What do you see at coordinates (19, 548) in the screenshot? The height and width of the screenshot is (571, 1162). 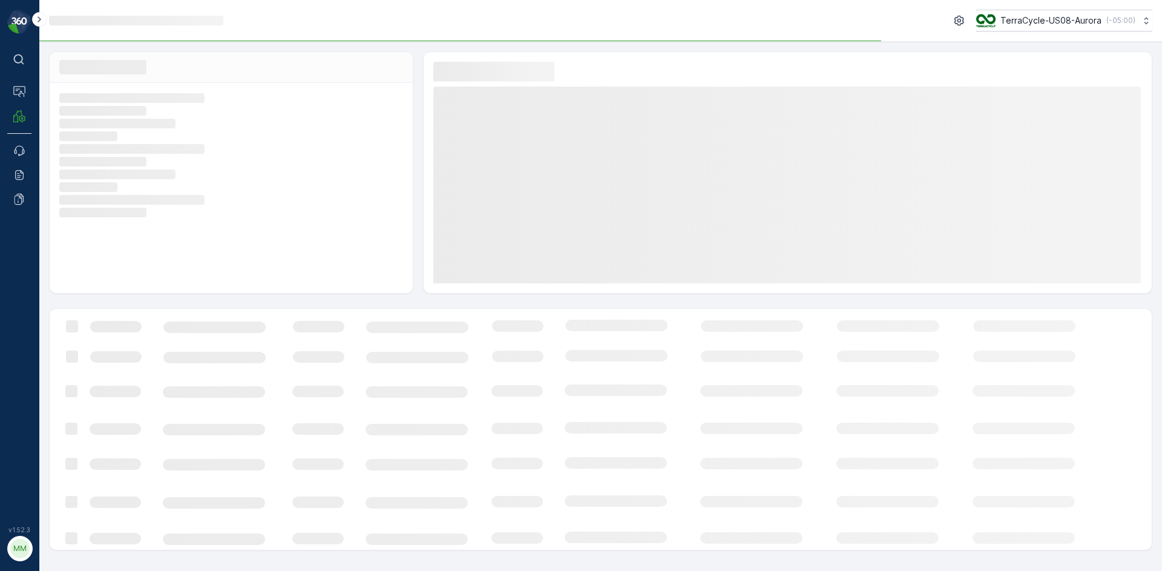 I see `button: MM` at bounding box center [19, 548].